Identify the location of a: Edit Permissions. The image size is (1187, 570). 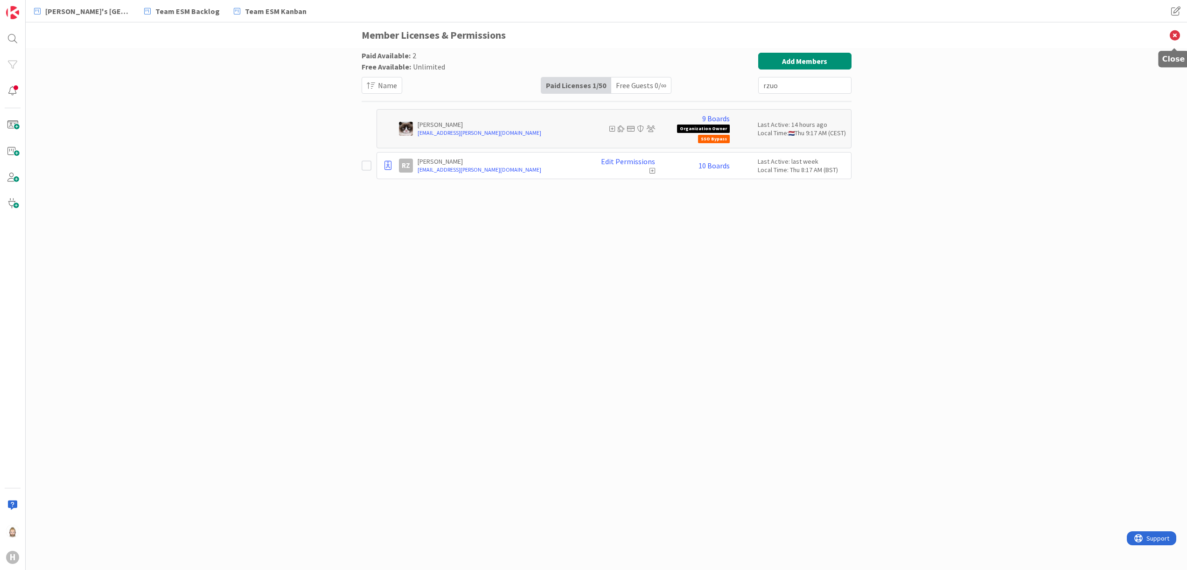
(628, 161).